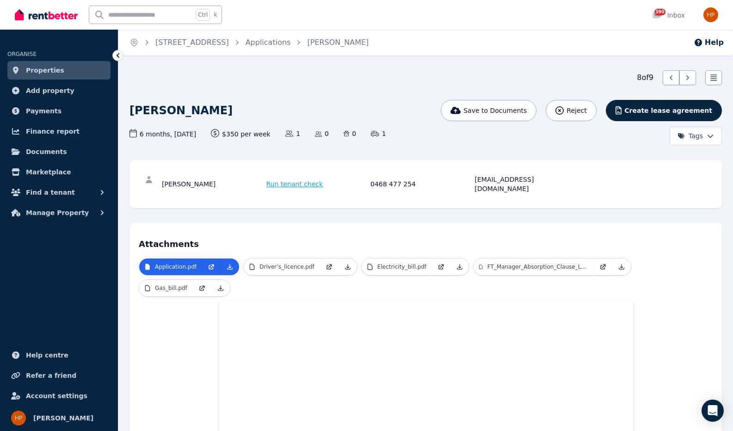 This screenshot has height=431, width=733. What do you see at coordinates (708, 43) in the screenshot?
I see `button: Help` at bounding box center [708, 43].